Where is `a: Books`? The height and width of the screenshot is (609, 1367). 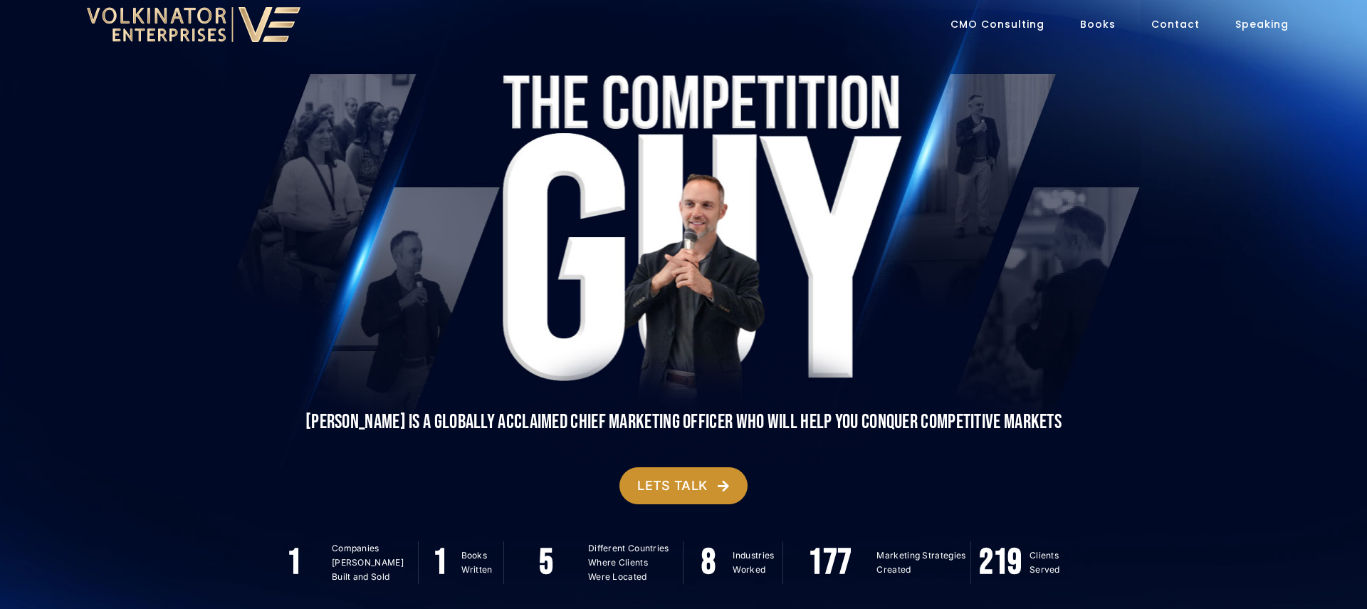 a: Books is located at coordinates (1098, 24).